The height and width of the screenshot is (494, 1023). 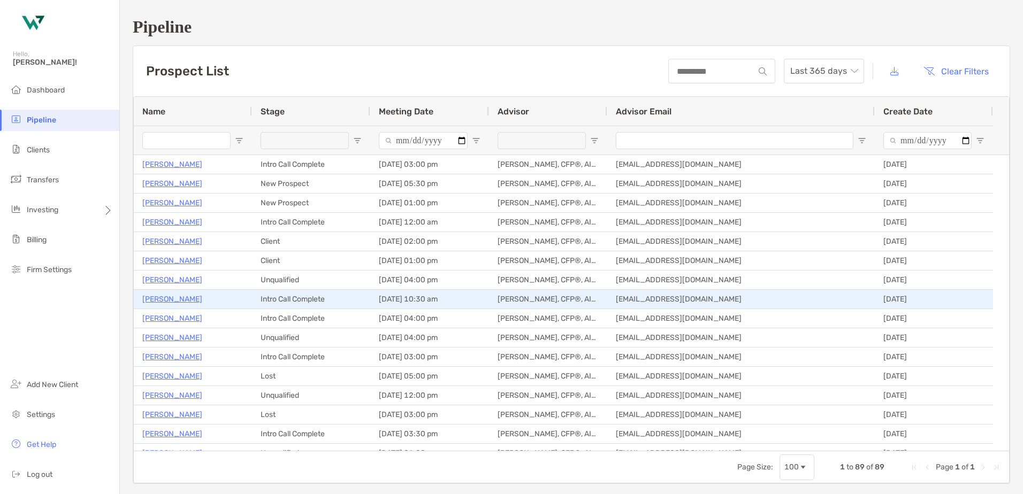 I want to click on div: Previous Page, so click(x=927, y=468).